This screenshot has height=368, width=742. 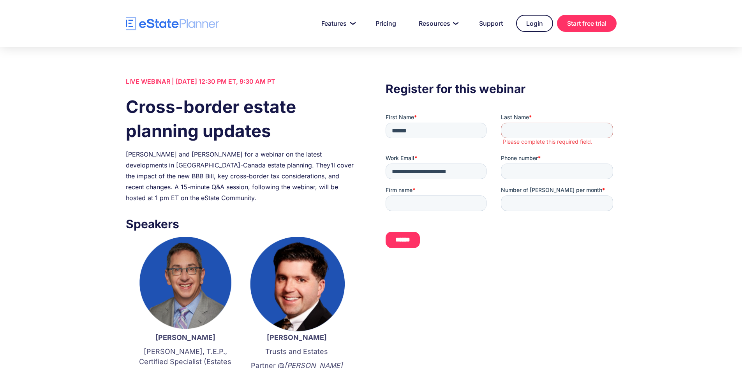 I want to click on h3: Speakers, so click(x=241, y=224).